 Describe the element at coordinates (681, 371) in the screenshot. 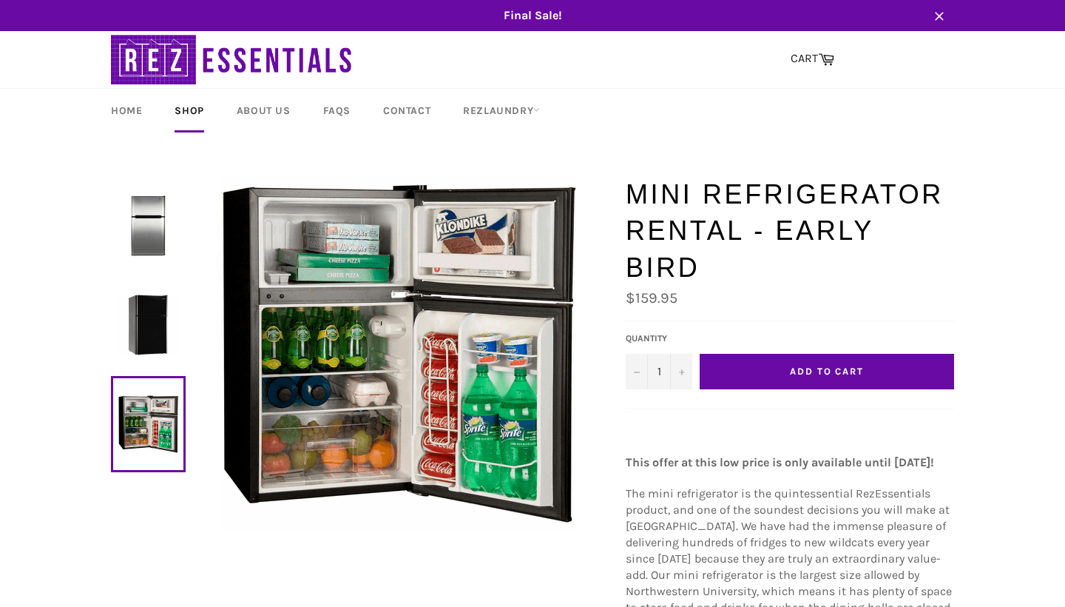

I see `button: Increase quantity` at that location.